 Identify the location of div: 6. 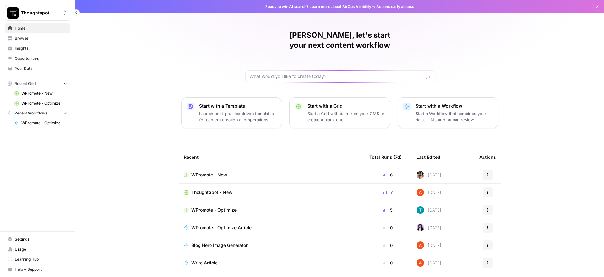
(388, 175).